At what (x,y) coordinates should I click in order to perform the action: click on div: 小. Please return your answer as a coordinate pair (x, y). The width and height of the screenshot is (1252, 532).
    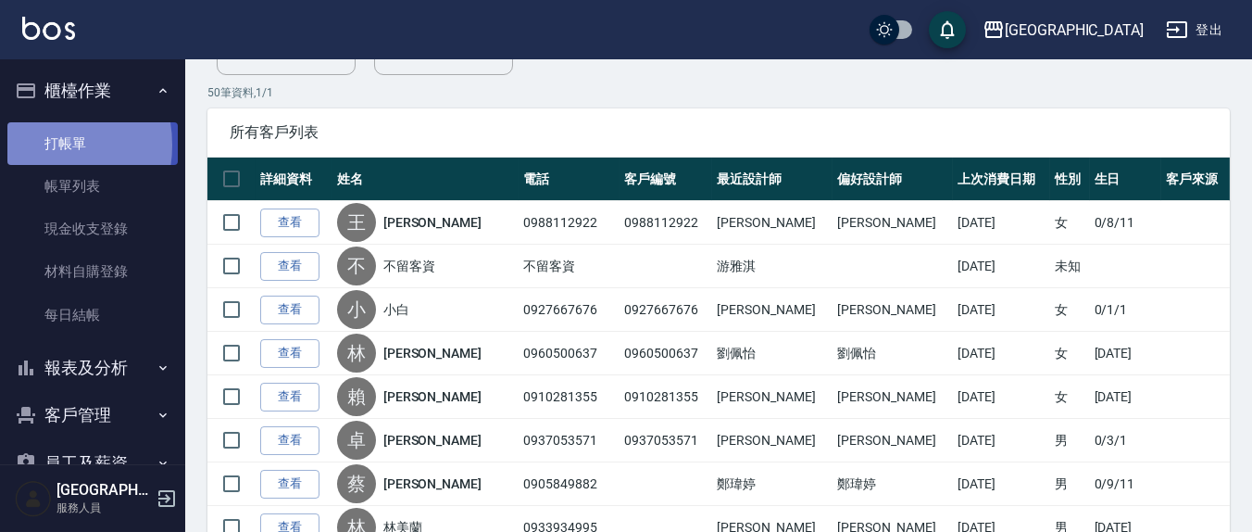
    Looking at the image, I should click on (357, 309).